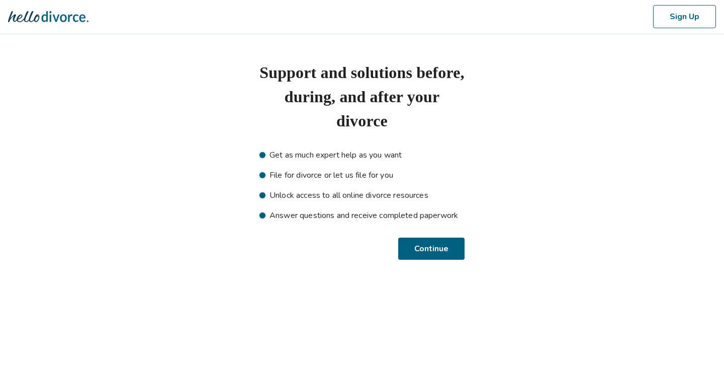 This screenshot has width=724, height=366. Describe the element at coordinates (684, 17) in the screenshot. I see `button: Sign Up` at that location.